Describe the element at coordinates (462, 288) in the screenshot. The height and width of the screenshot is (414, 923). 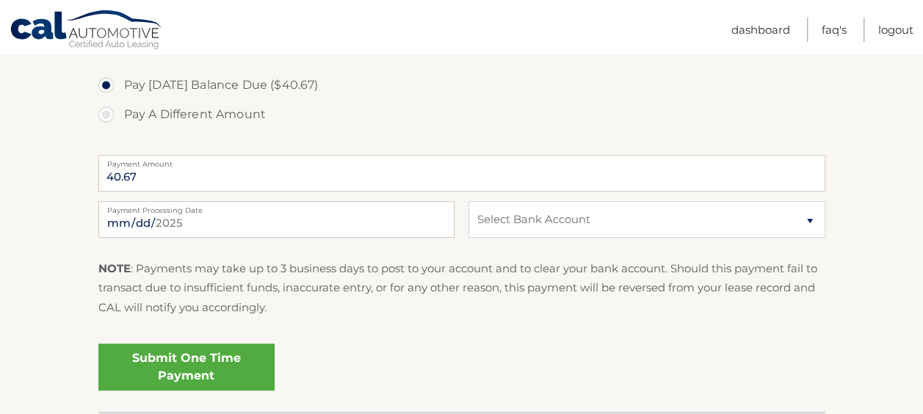
I see `p: : Payments may take up to 3 business days to post to your account and to clear your bank account....` at that location.